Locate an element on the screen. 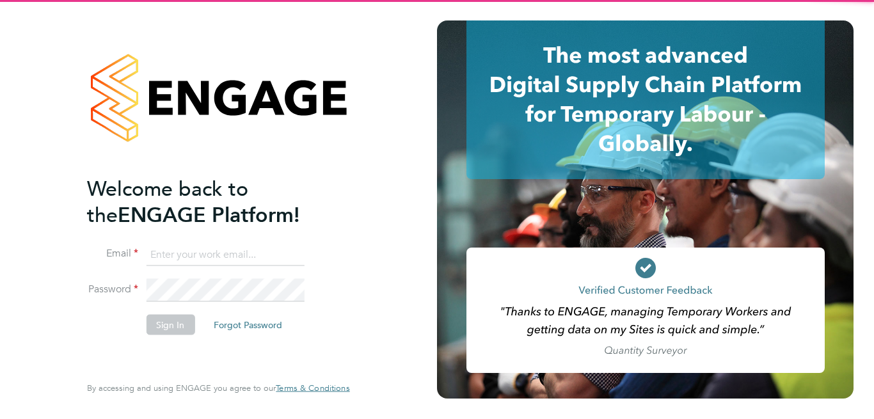  span: Welcome back to the is located at coordinates (168, 202).